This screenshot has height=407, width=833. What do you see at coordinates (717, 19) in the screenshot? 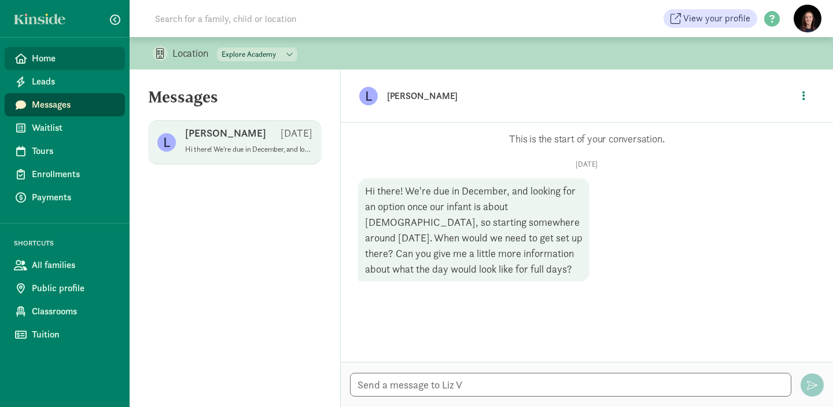
I see `span: View your profile` at bounding box center [717, 19].